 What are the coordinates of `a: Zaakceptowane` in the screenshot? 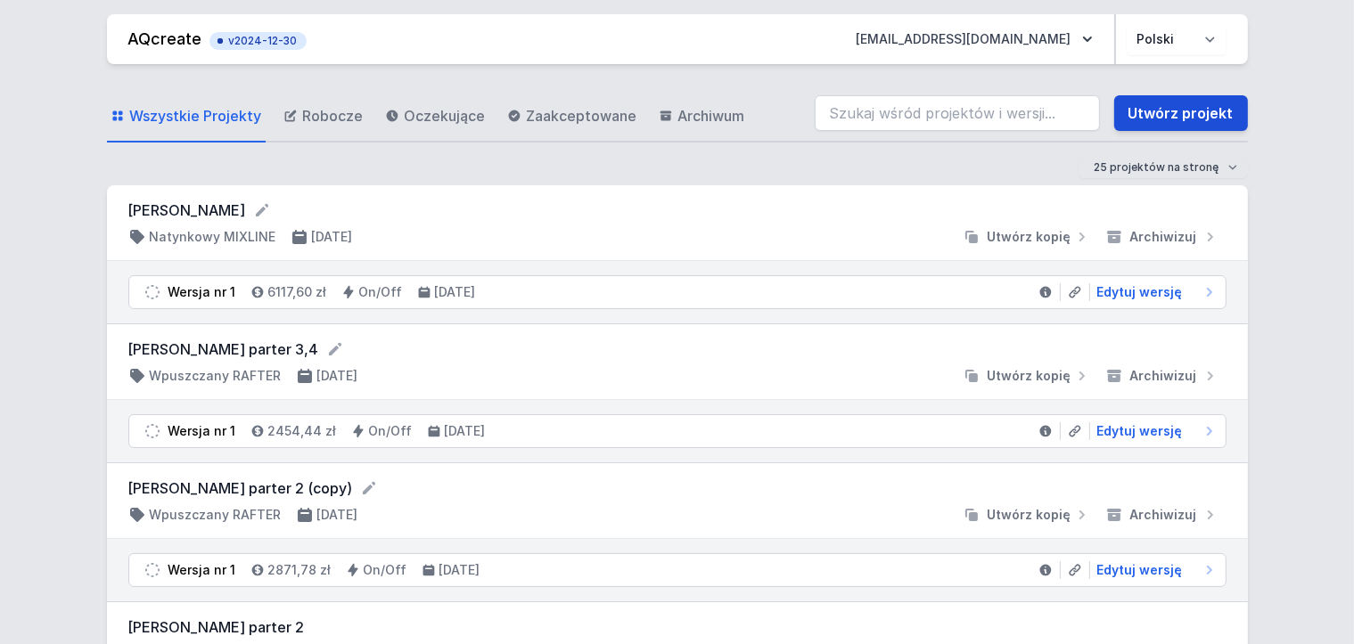 It's located at (572, 117).